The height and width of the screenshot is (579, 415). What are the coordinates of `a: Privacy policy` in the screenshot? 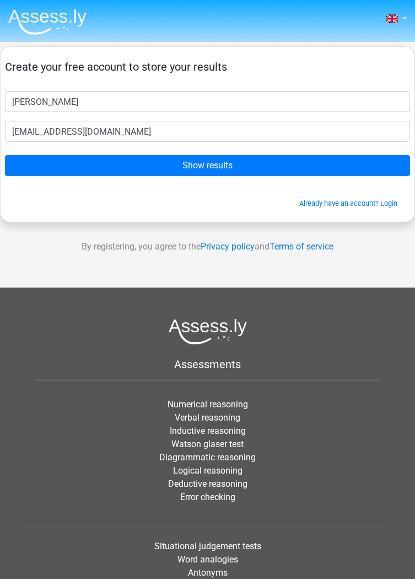 It's located at (228, 246).